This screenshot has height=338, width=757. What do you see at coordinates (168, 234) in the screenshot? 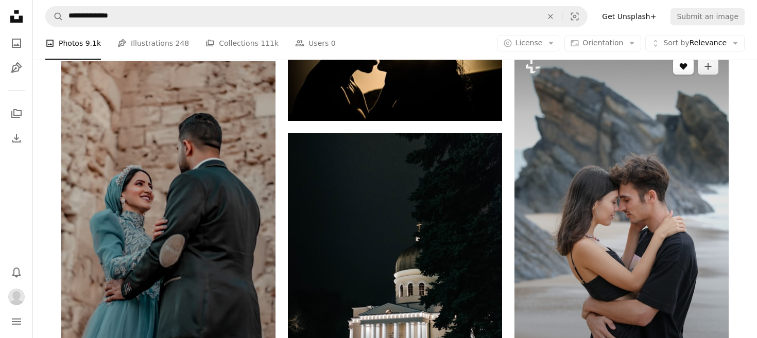
I see `a: A man and a woman standing next to each other` at bounding box center [168, 234].